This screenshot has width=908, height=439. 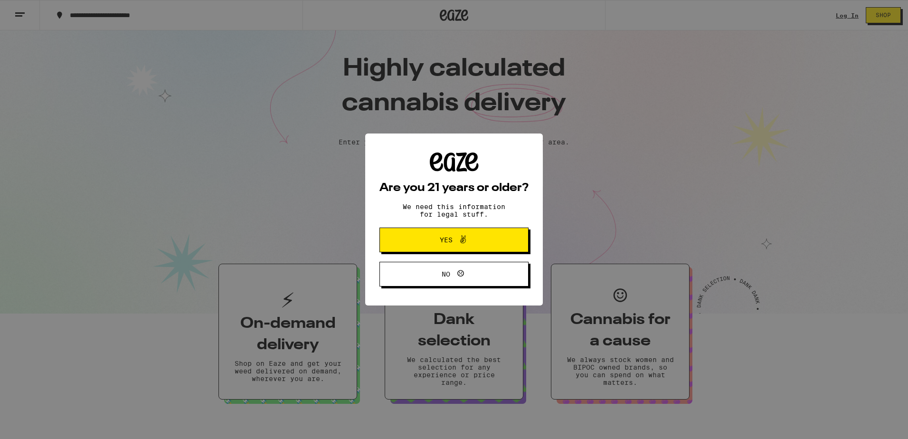 What do you see at coordinates (446, 274) in the screenshot?
I see `span: No` at bounding box center [446, 274].